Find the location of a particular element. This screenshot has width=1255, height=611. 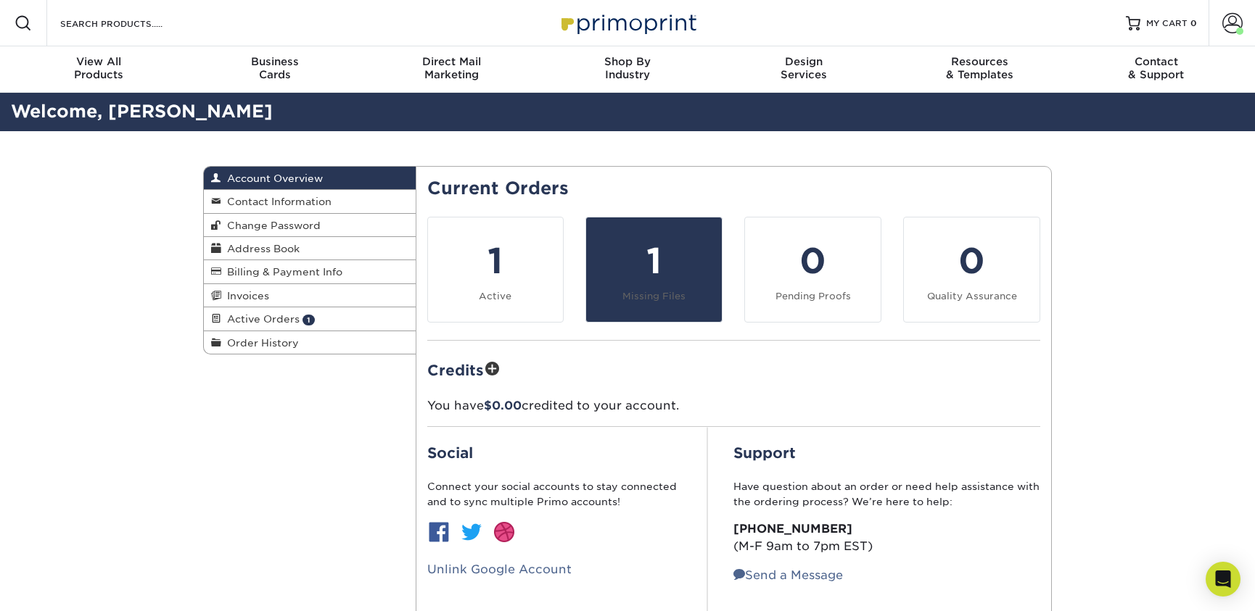

h2: Credits is located at coordinates (734, 369).